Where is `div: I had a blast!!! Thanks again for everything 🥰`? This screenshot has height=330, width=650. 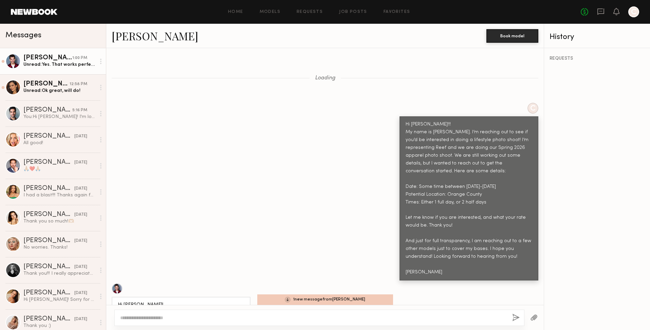
div: I had a blast!!! Thanks again for everything 🥰 is located at coordinates (59, 195).